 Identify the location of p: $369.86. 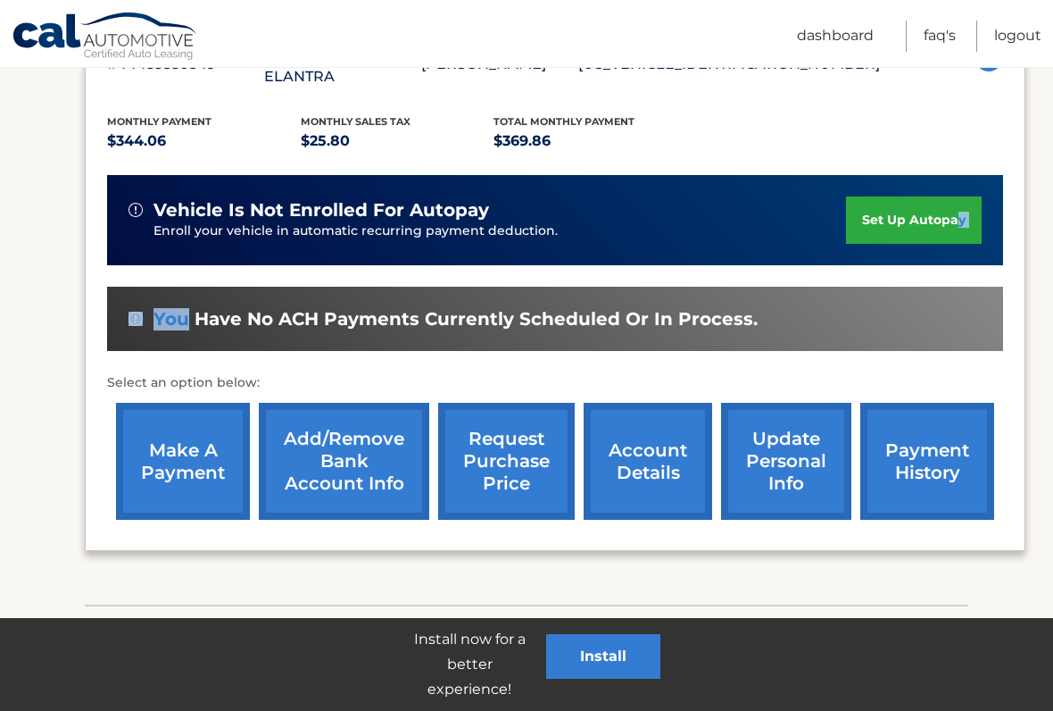
(590, 141).